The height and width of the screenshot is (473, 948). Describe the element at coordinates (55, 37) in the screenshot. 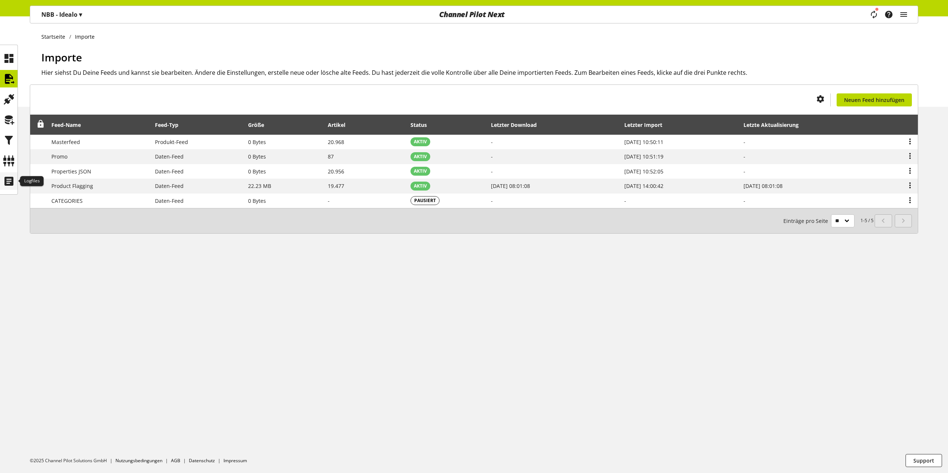

I see `a: Startseite` at that location.